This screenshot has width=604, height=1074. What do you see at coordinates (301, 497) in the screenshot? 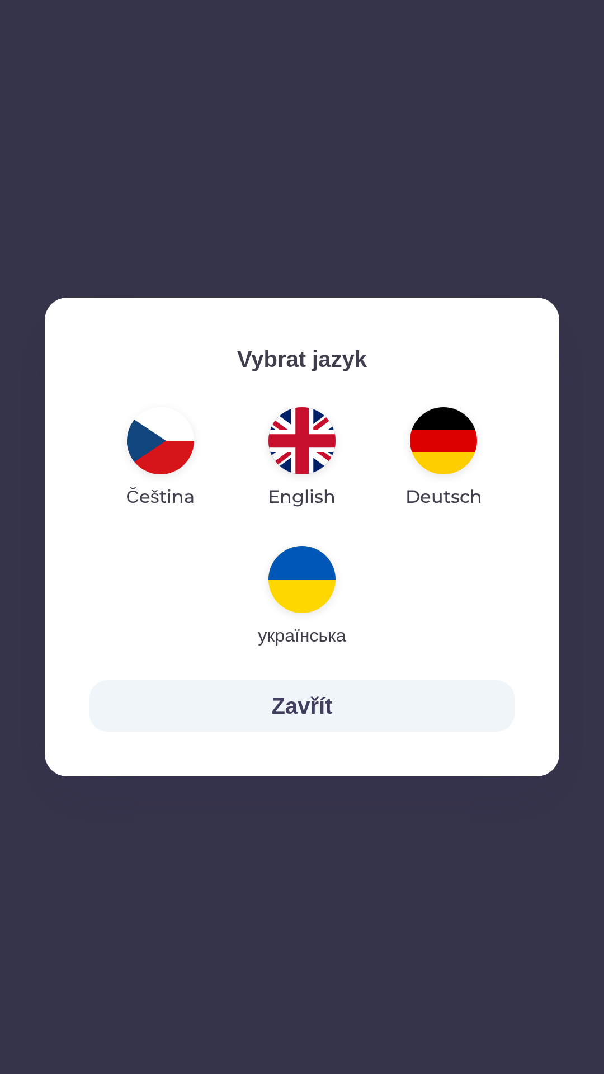
I see `p: English` at bounding box center [301, 497].